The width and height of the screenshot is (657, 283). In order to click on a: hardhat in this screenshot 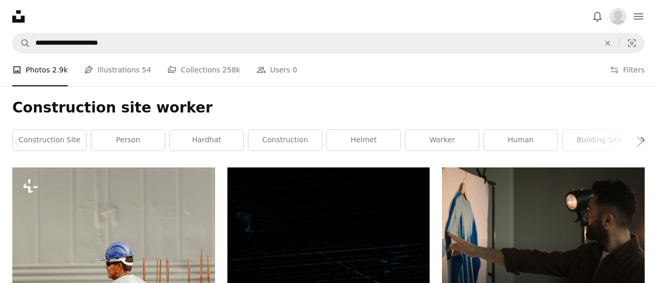, I will do `click(206, 140)`.